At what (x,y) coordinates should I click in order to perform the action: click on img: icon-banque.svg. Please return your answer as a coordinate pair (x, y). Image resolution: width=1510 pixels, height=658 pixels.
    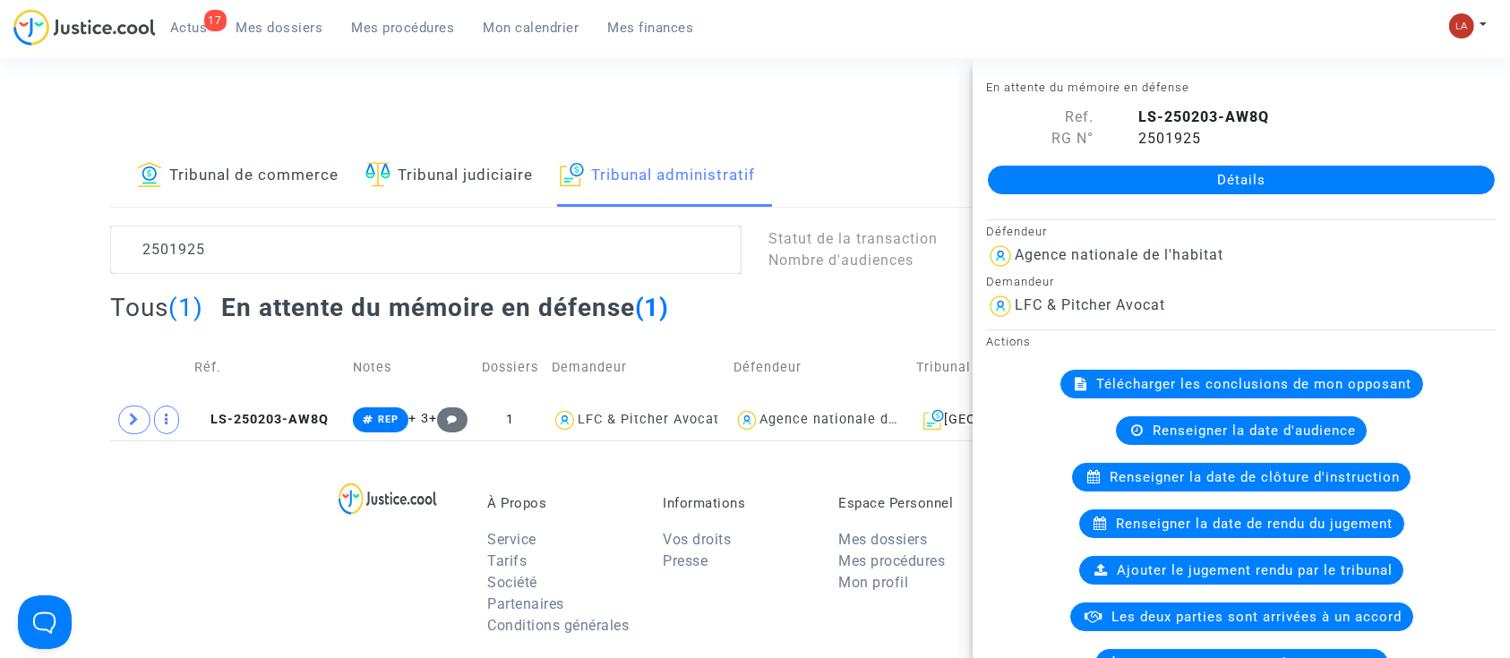
    Looking at the image, I should click on (150, 175).